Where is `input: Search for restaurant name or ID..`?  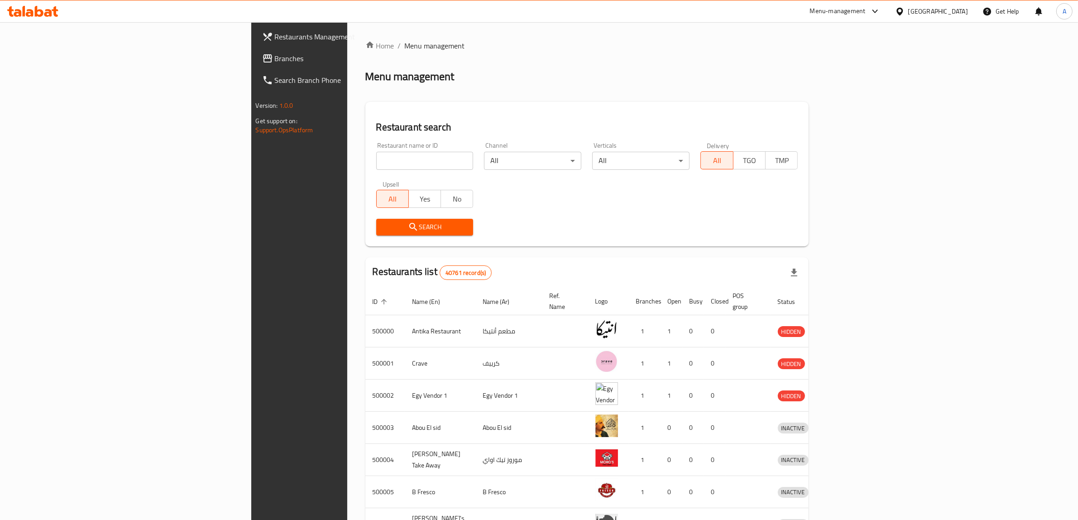
input: Search for restaurant name or ID.. is located at coordinates (425, 161).